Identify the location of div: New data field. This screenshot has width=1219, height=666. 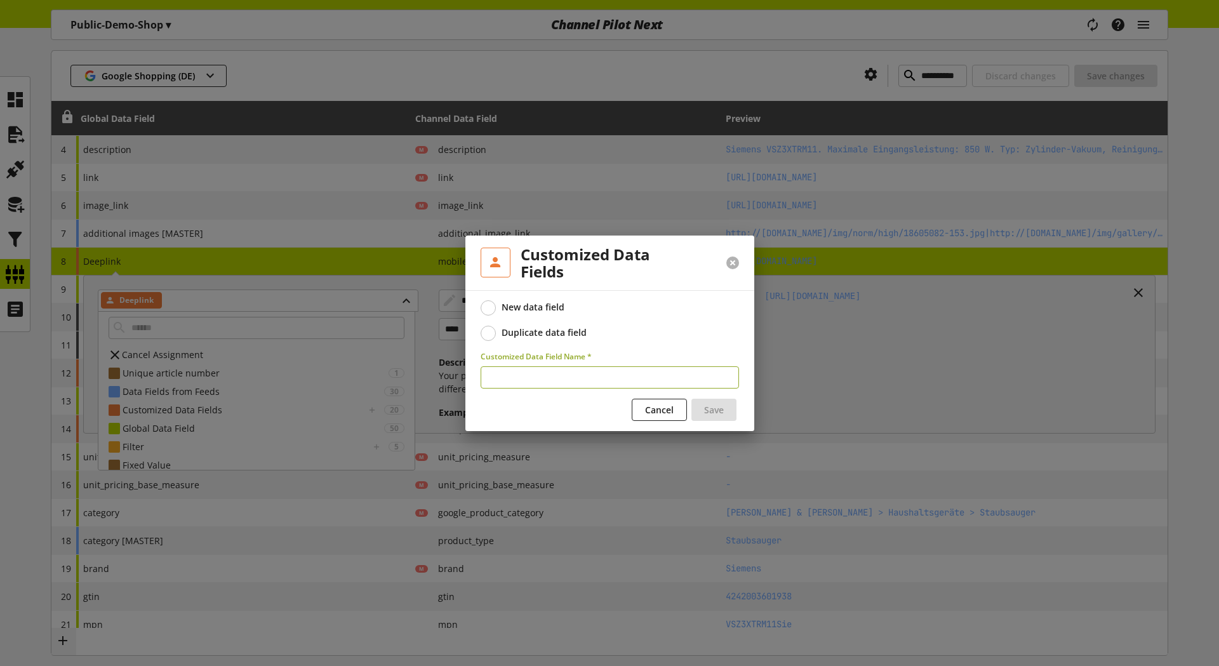
(533, 307).